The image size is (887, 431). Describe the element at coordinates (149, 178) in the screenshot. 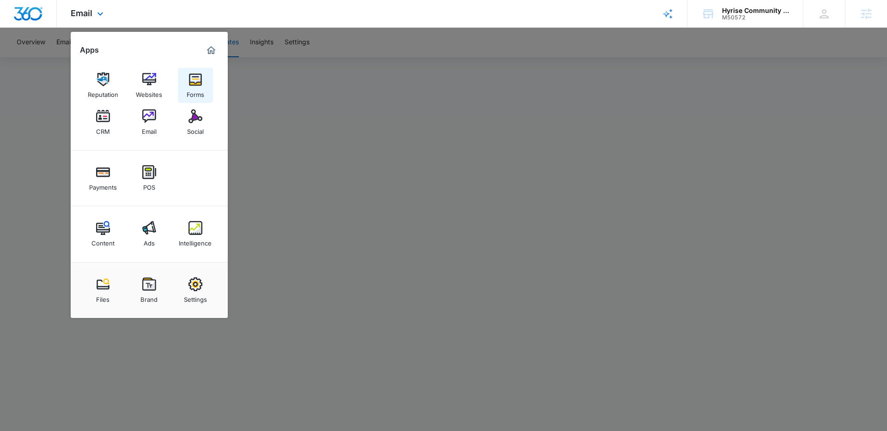

I see `a: POS` at that location.